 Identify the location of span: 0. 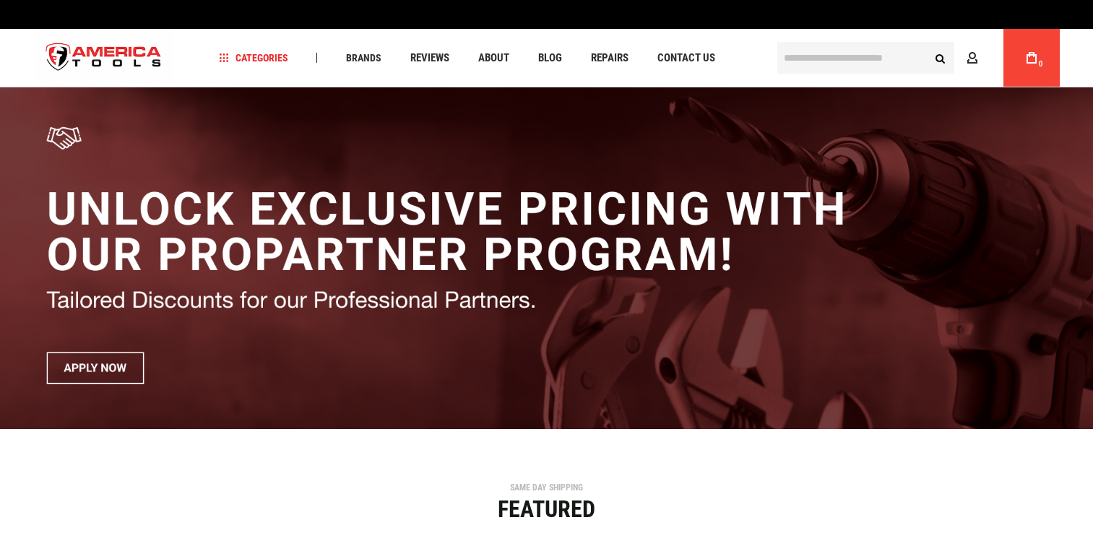
(1041, 64).